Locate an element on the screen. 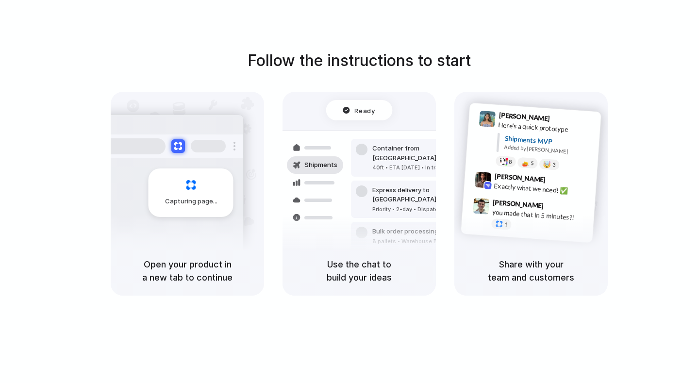 Image resolution: width=699 pixels, height=383 pixels. div: you made that in 5 minutes?! is located at coordinates (540, 215).